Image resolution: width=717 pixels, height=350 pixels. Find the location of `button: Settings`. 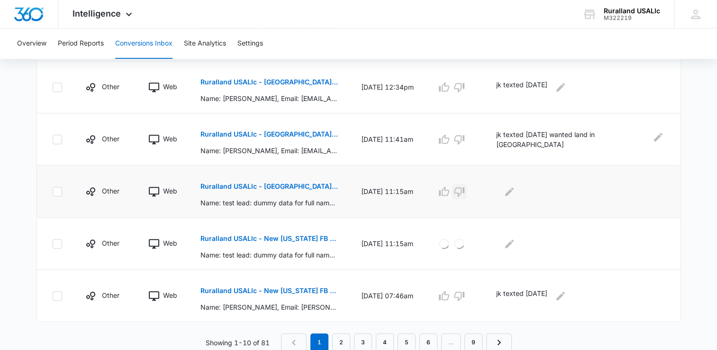

button: Settings is located at coordinates (250, 44).